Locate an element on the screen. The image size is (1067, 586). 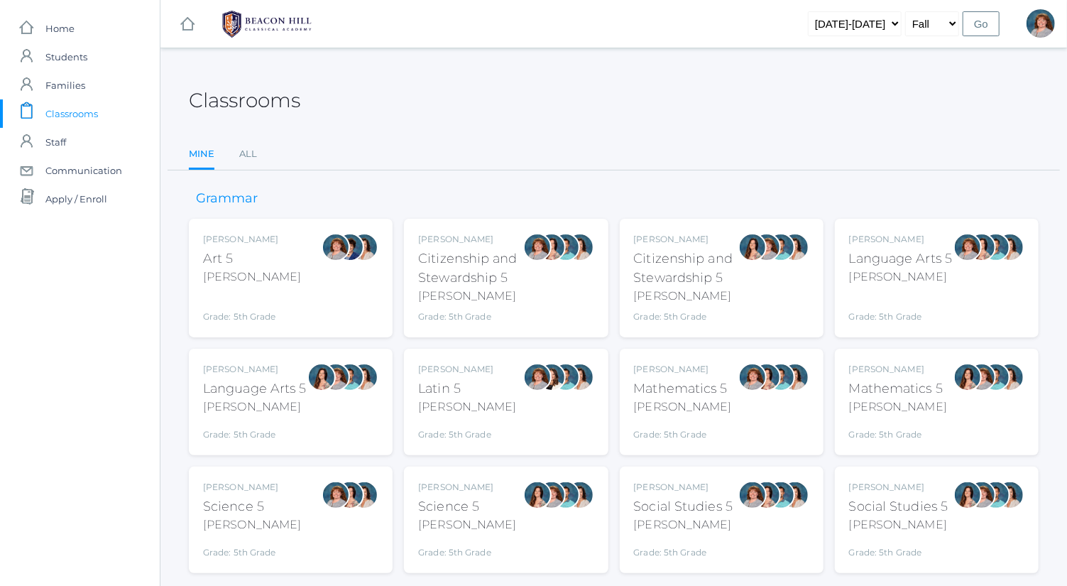
div: Carolyn Sugimoto is located at coordinates (350, 247).